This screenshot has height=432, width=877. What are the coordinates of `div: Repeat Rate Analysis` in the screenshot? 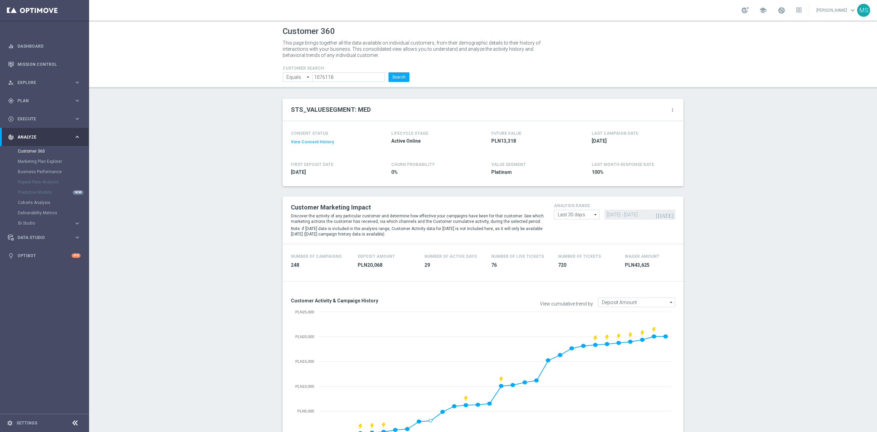 It's located at (53, 182).